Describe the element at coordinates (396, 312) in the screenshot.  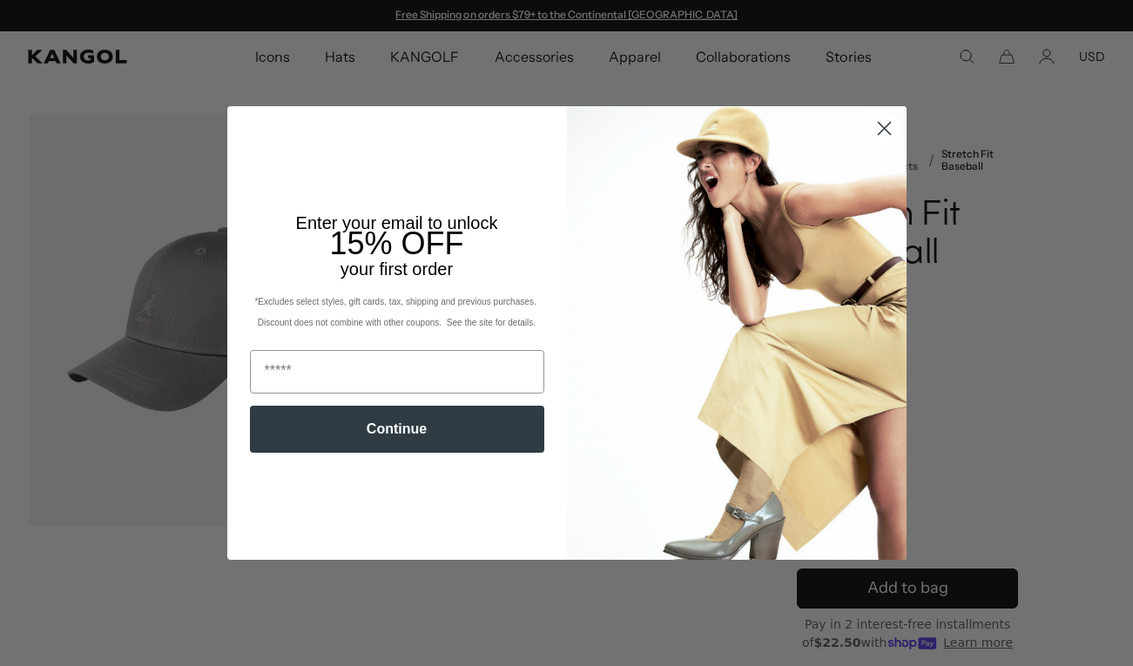
I see `span: *Excludes select styles, gift cards, tax, shipping and previous purchases. Discount does not comb...` at that location.